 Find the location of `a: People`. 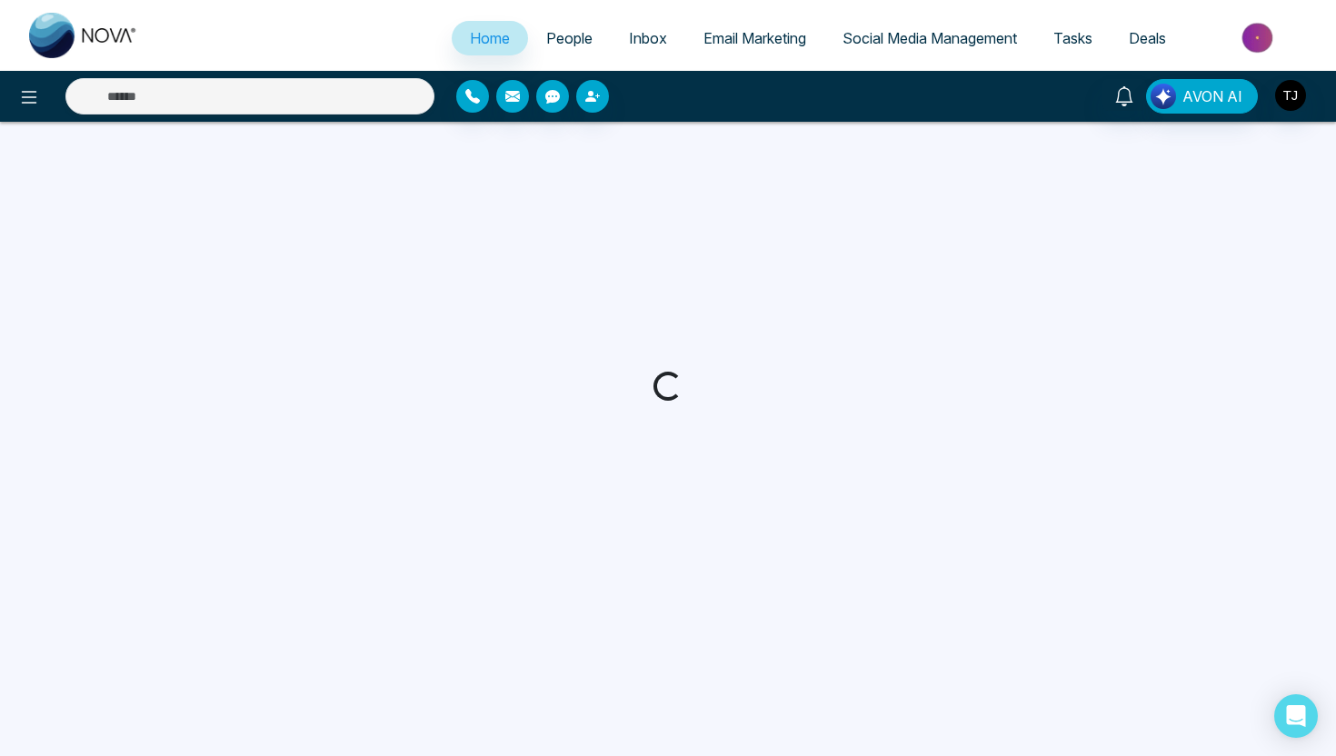

a: People is located at coordinates (569, 38).